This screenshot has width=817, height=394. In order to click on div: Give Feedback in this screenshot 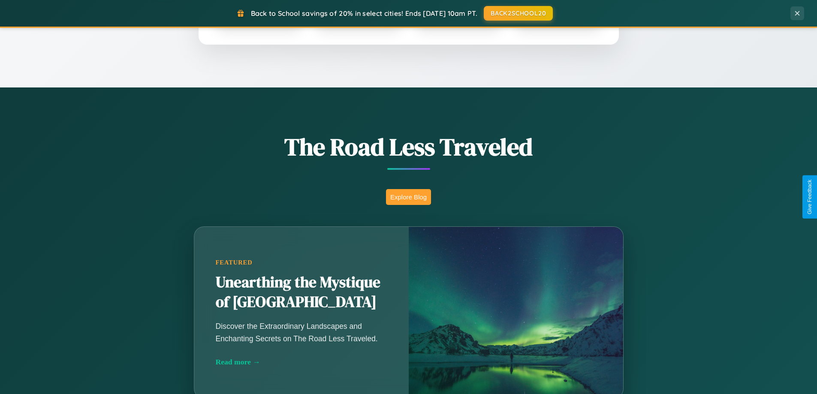, I will do `click(810, 197)`.